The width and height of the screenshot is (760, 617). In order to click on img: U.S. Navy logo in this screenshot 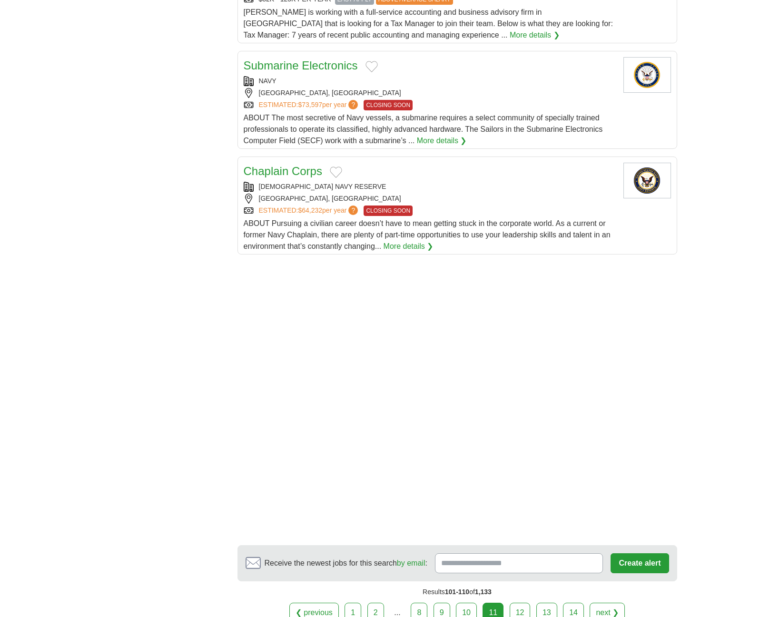, I will do `click(647, 75)`.